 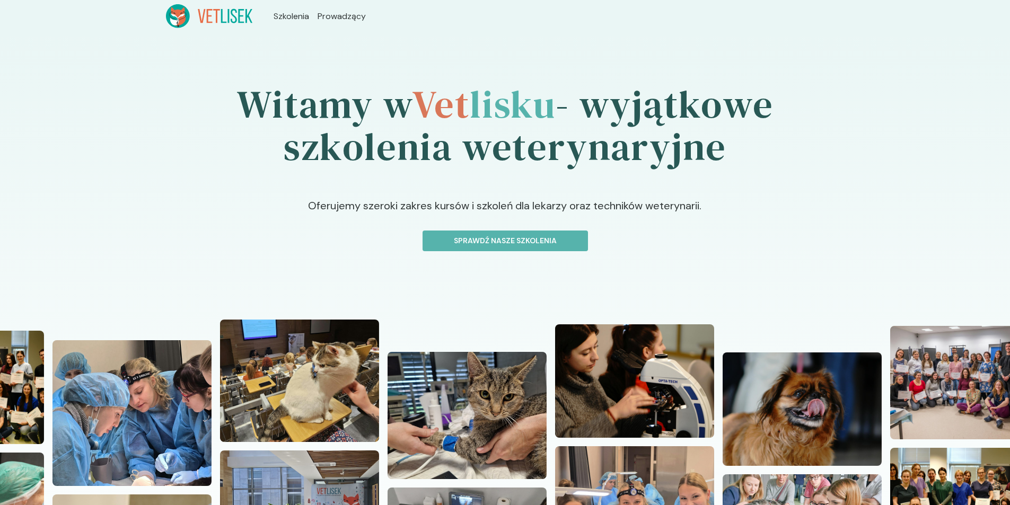 What do you see at coordinates (467, 416) in the screenshot?
I see `img: Z2WOuJbqstJ98vaF_20221127_125425.jpg` at bounding box center [467, 416].